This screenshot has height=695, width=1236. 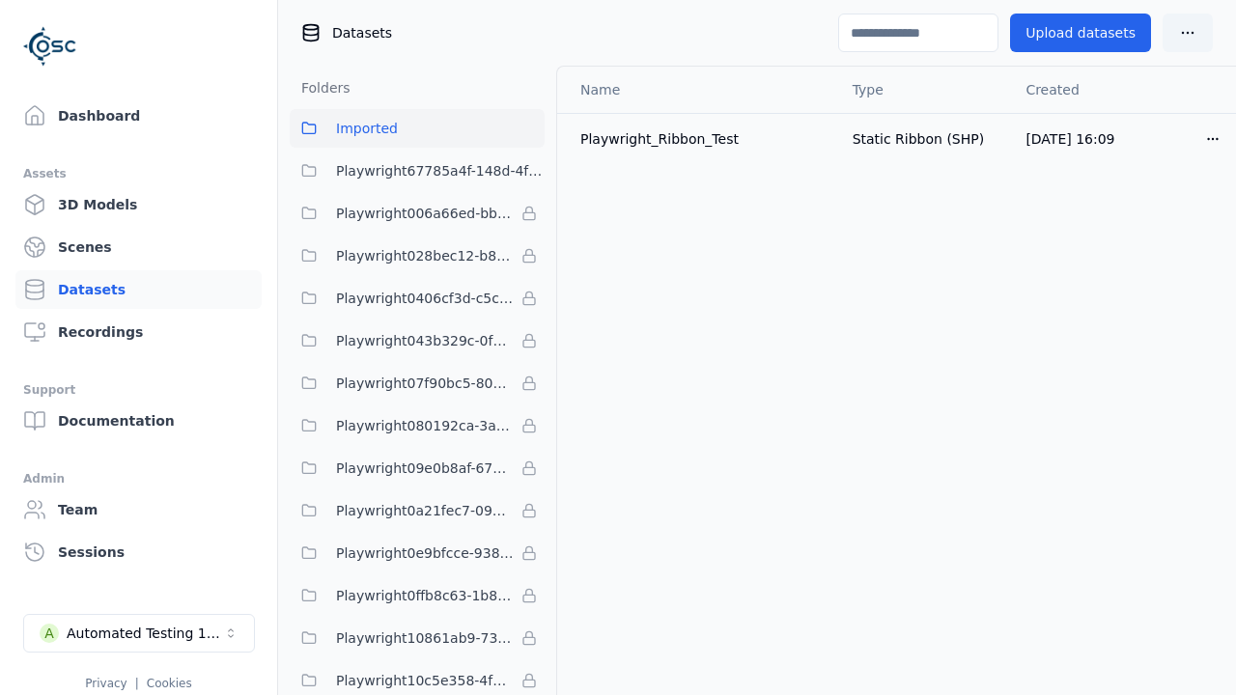 What do you see at coordinates (924, 90) in the screenshot?
I see `th: Type` at bounding box center [924, 90].